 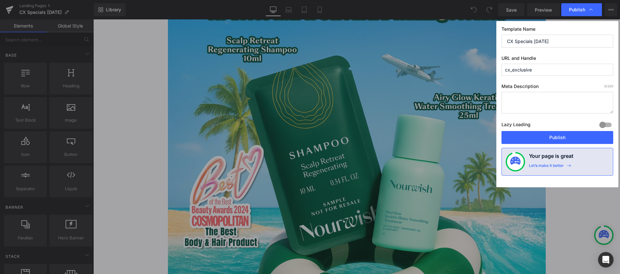 I want to click on label: Template Name, so click(x=558, y=30).